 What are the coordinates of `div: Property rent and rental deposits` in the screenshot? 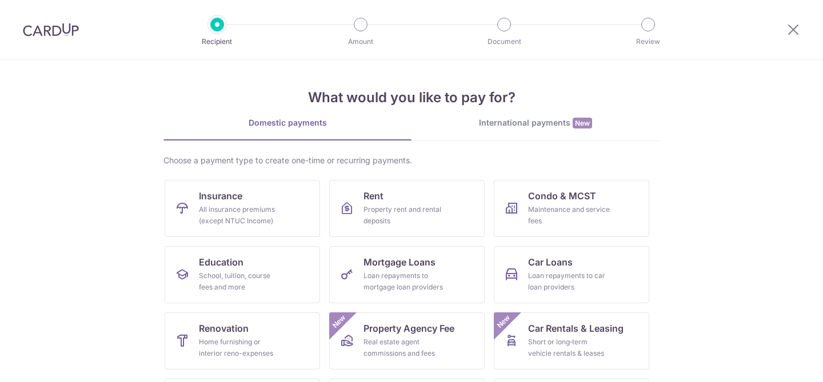 It's located at (405, 215).